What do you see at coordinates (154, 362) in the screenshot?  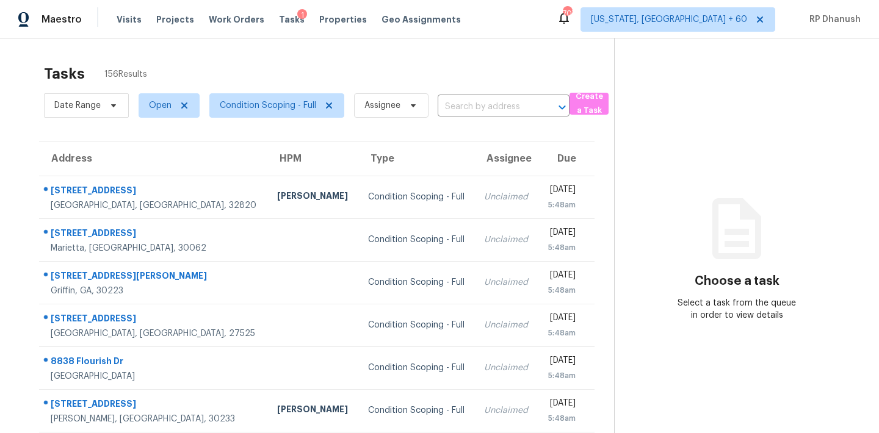 I see `div: 8838 Flourish Dr` at bounding box center [154, 362].